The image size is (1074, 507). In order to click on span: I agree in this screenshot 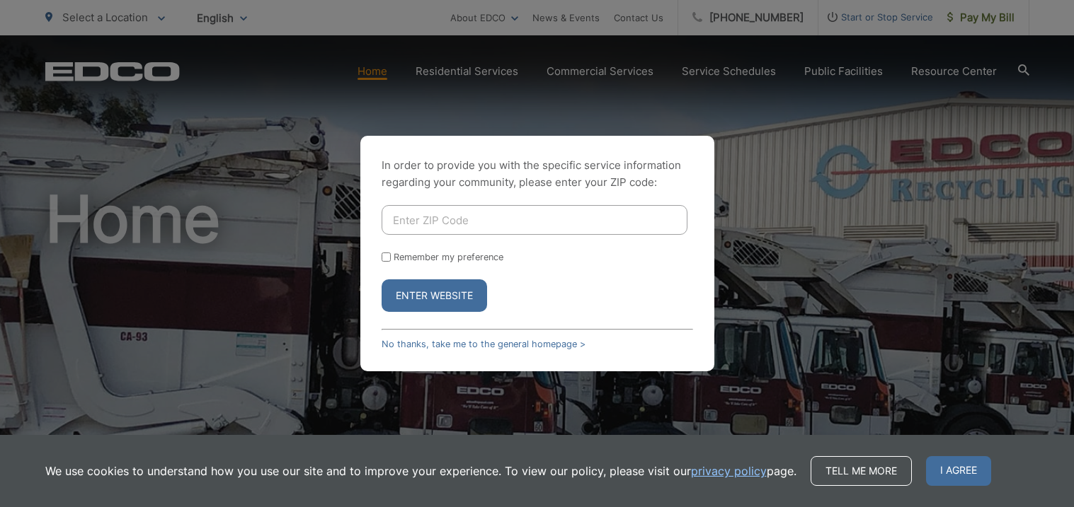, I will do `click(958, 471)`.